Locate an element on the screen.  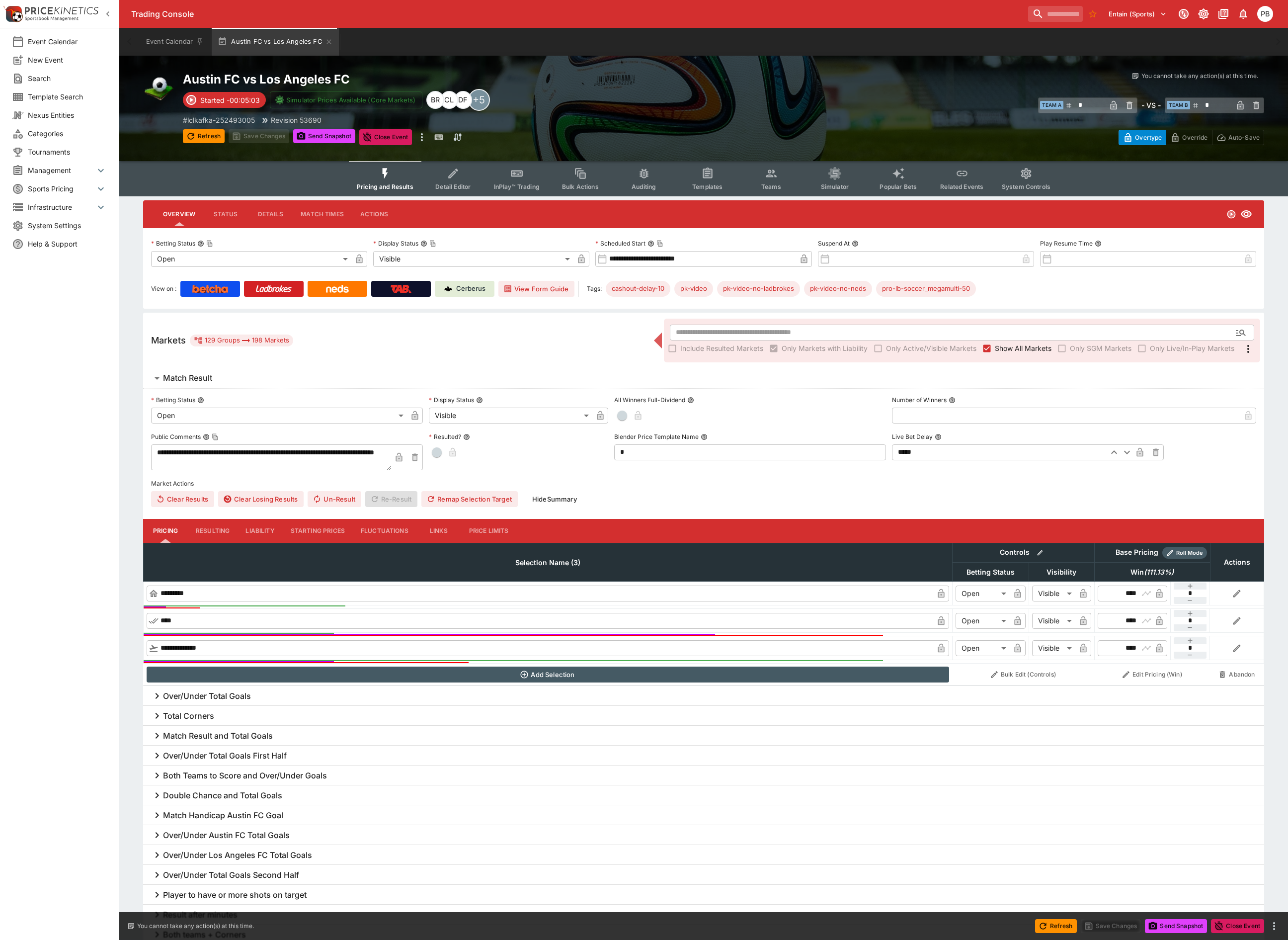
button: No Bookmarks is located at coordinates (1093, 14).